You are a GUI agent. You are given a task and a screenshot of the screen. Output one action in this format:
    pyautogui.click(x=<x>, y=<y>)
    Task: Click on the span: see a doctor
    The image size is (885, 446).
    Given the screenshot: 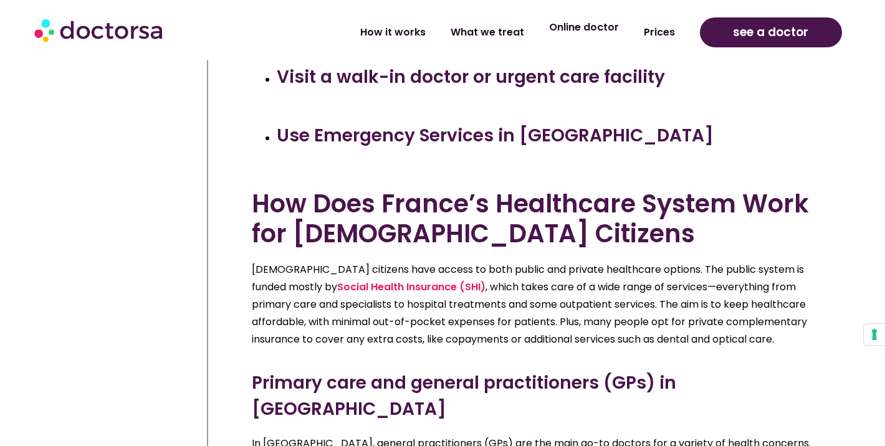 What is the action you would take?
    pyautogui.click(x=770, y=32)
    